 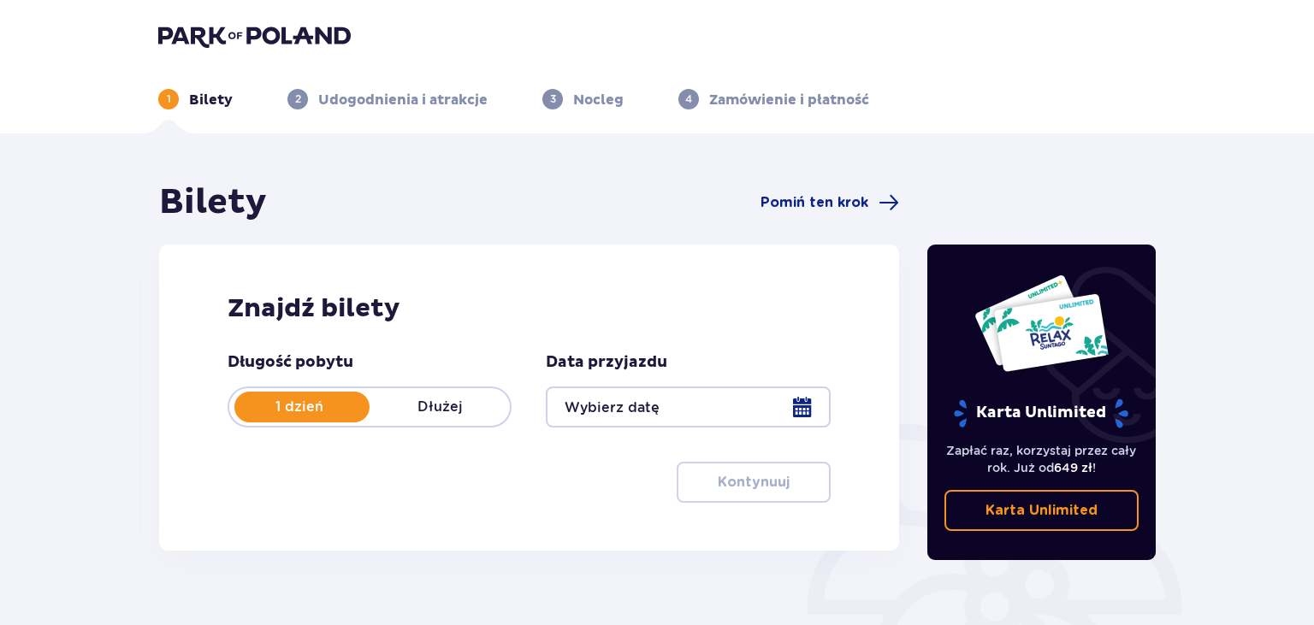 I want to click on p: Nocleg, so click(x=598, y=100).